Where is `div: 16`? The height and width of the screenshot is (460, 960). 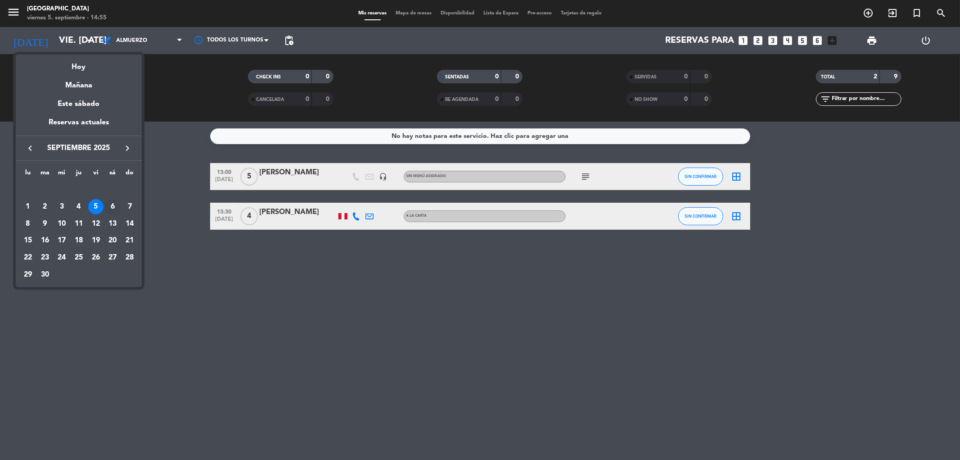 div: 16 is located at coordinates (45, 240).